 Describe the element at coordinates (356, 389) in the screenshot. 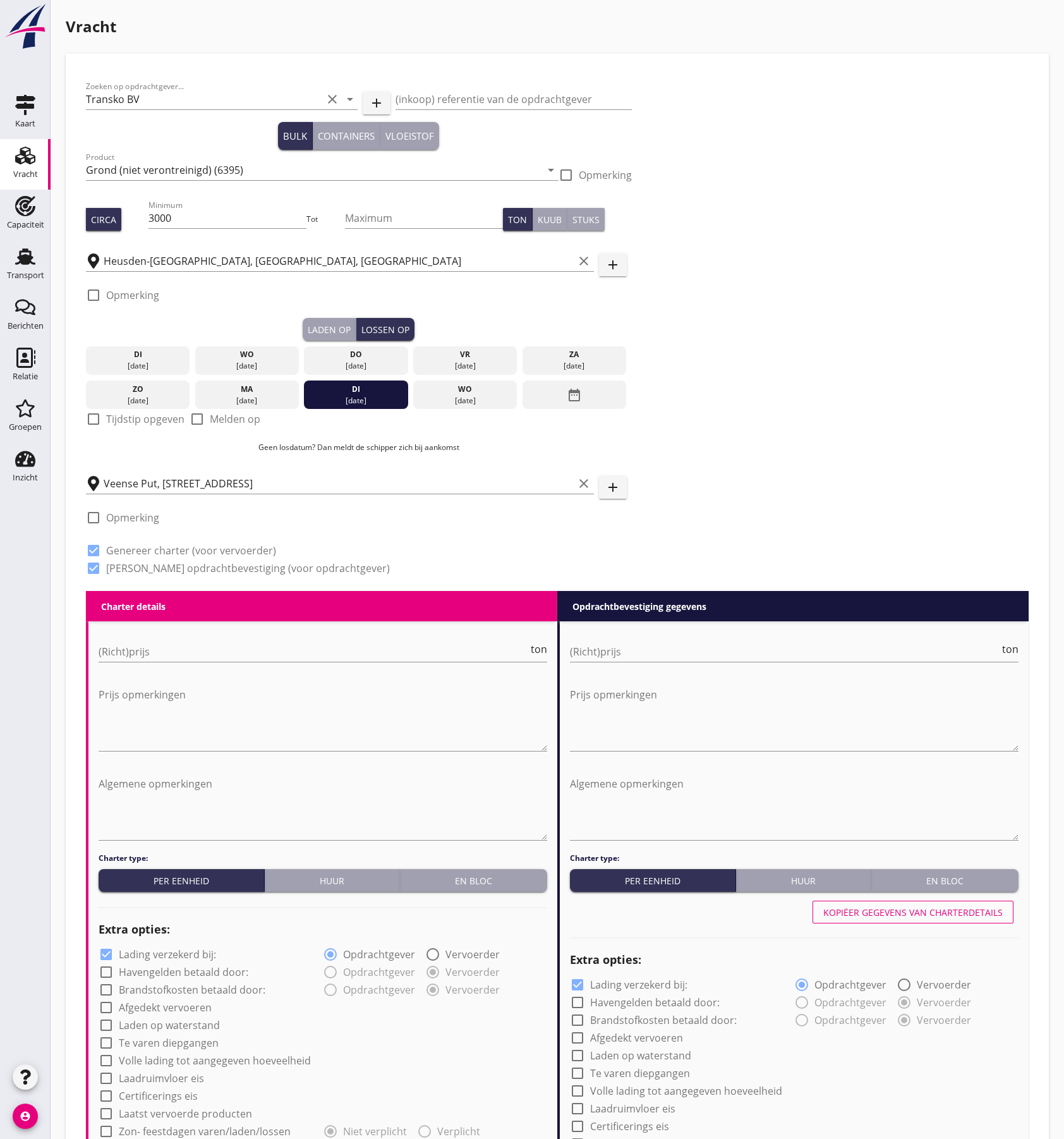

I see `div: di` at that location.